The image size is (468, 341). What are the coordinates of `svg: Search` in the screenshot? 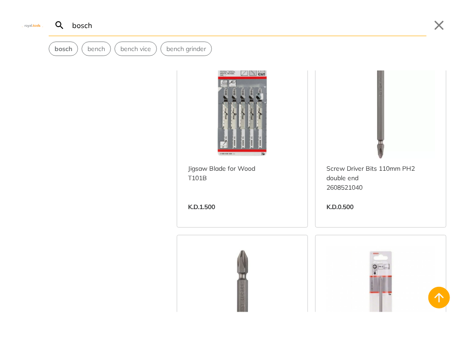 It's located at (60, 25).